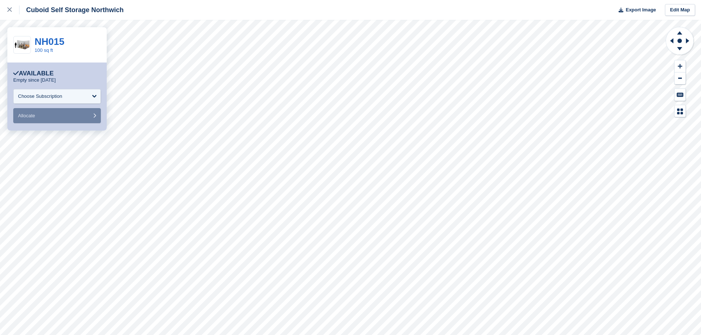 This screenshot has width=701, height=335. What do you see at coordinates (680, 111) in the screenshot?
I see `button: Map Legend` at bounding box center [680, 111].